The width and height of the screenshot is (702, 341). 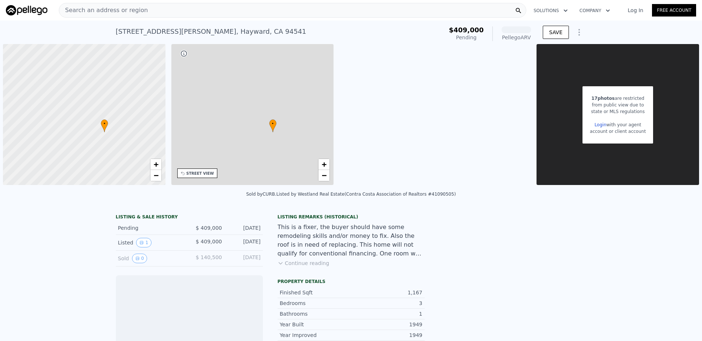 What do you see at coordinates (635, 10) in the screenshot?
I see `a: Log In` at bounding box center [635, 10].